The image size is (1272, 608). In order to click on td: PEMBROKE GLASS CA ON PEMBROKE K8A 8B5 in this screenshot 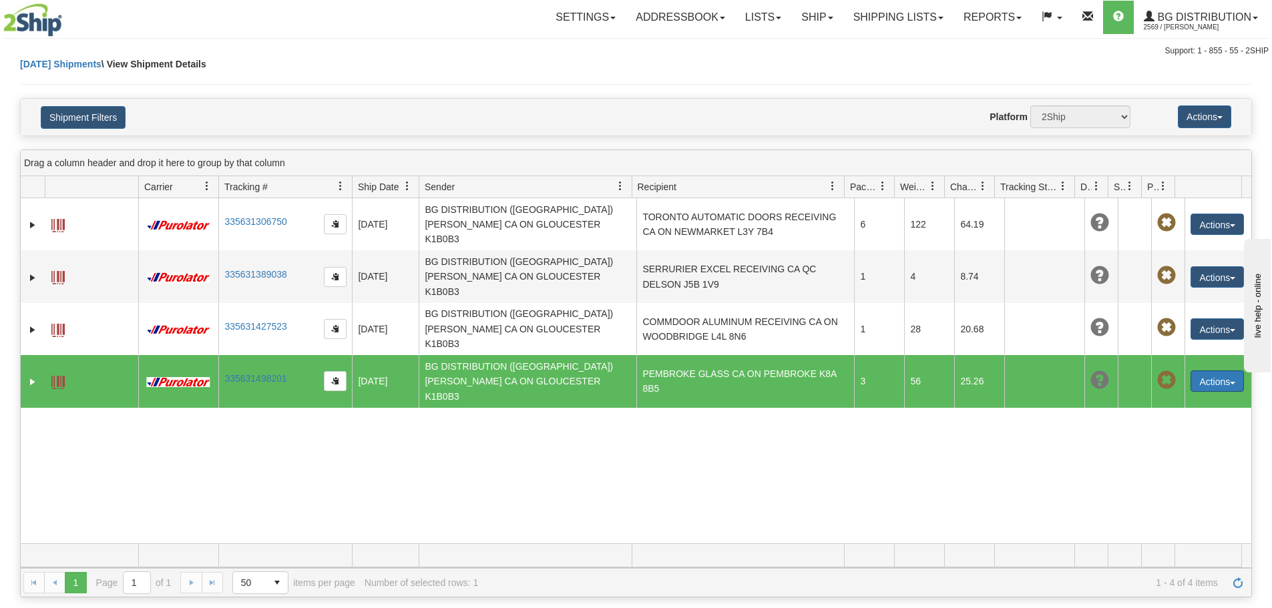, I will do `click(745, 381)`.